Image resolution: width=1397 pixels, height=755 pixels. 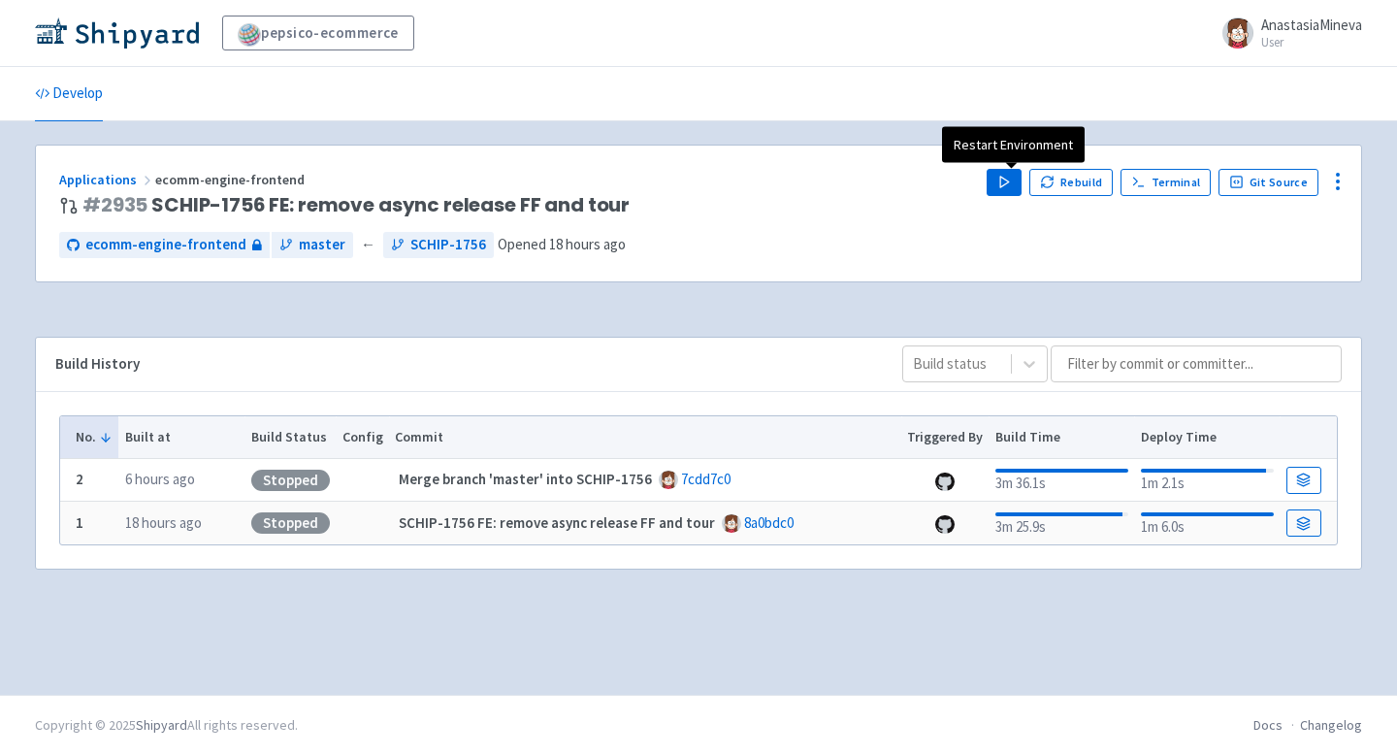 I want to click on small: User, so click(x=1312, y=42).